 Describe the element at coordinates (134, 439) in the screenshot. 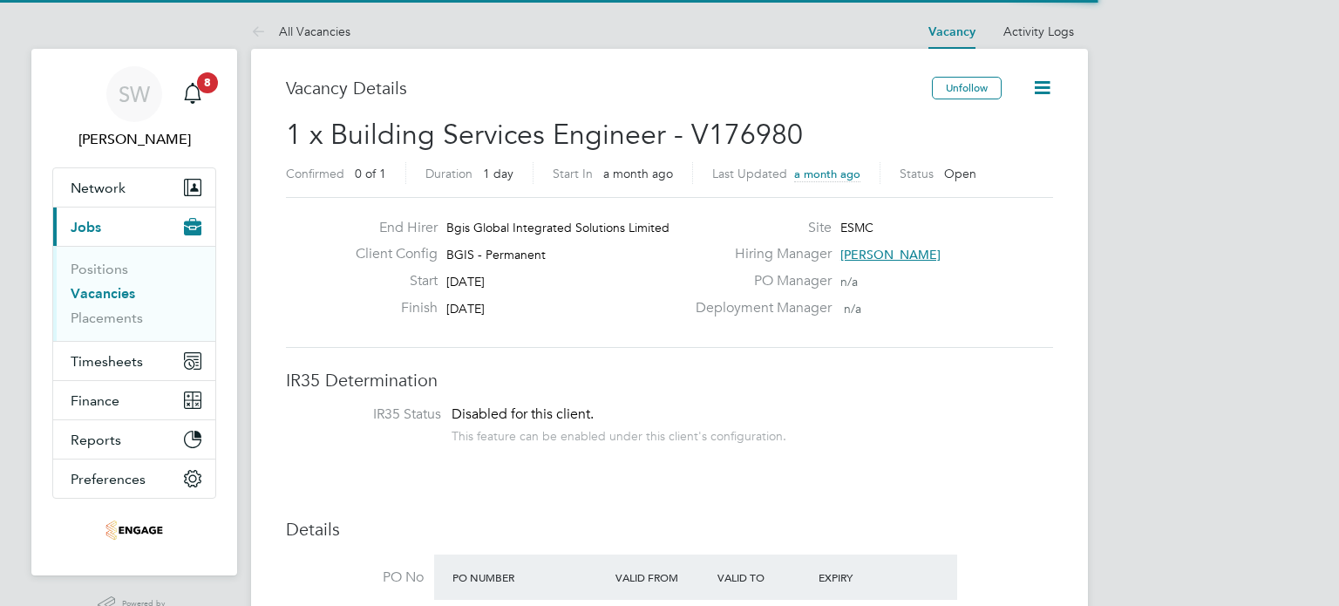

I see `button: Reports` at that location.